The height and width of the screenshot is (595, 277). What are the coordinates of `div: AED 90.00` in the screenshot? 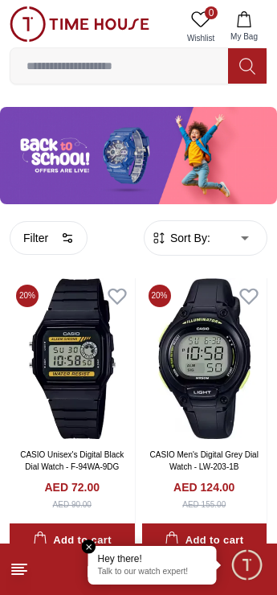 It's located at (72, 504).